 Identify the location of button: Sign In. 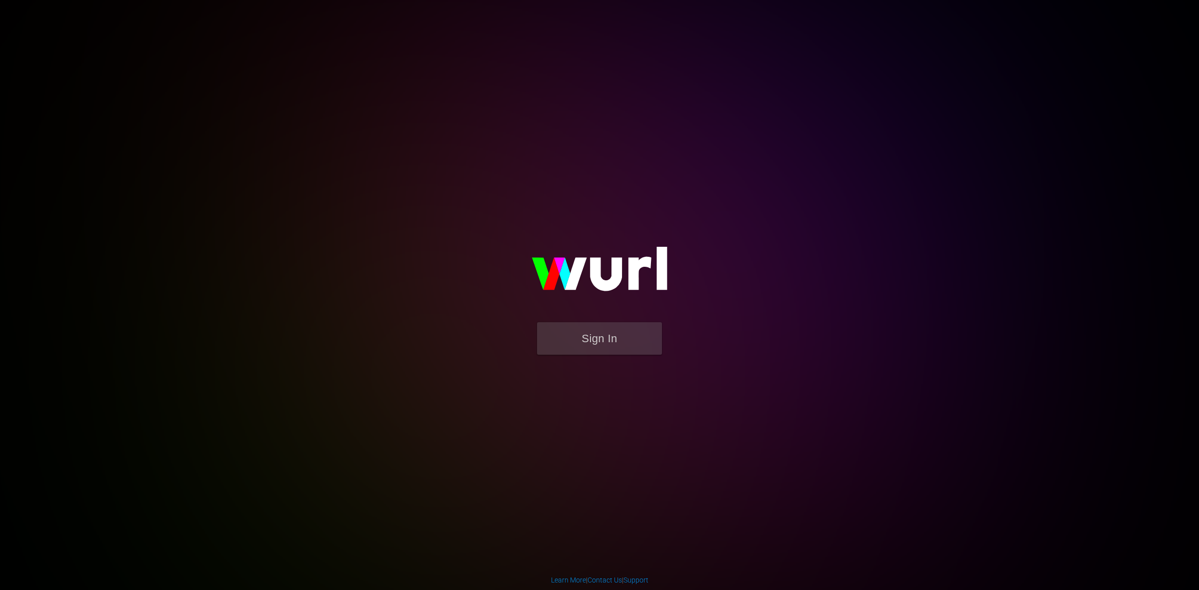
(600, 338).